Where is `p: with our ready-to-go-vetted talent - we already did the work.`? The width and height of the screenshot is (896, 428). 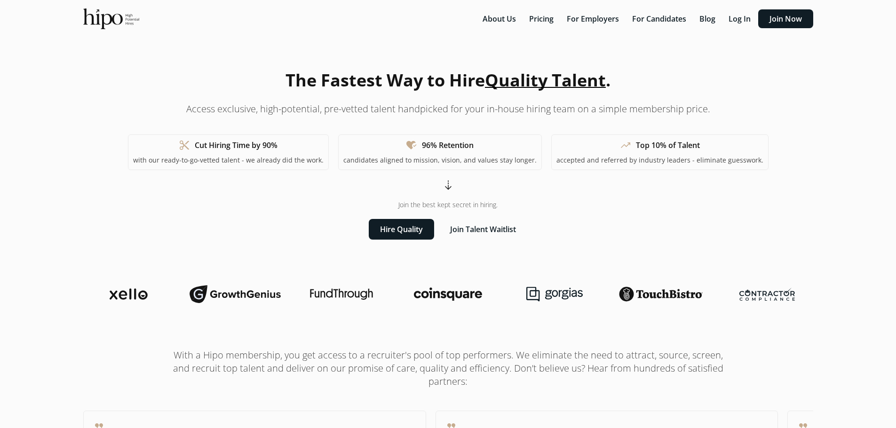 p: with our ready-to-go-vetted talent - we already did the work. is located at coordinates (228, 160).